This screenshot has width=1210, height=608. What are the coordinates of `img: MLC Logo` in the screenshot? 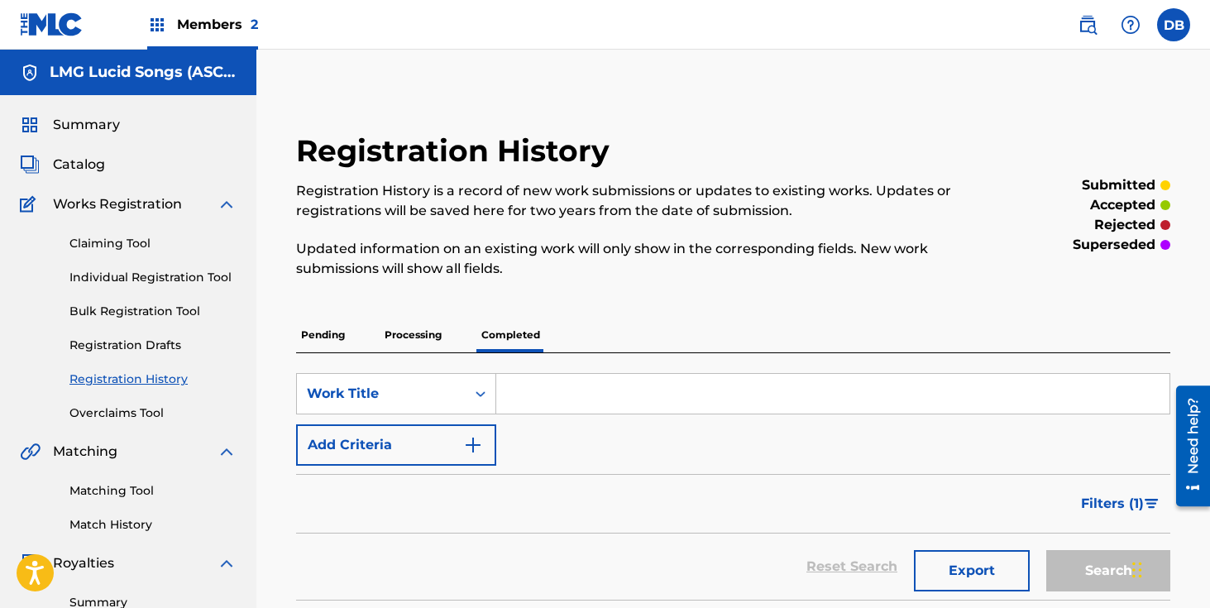 It's located at (51, 24).